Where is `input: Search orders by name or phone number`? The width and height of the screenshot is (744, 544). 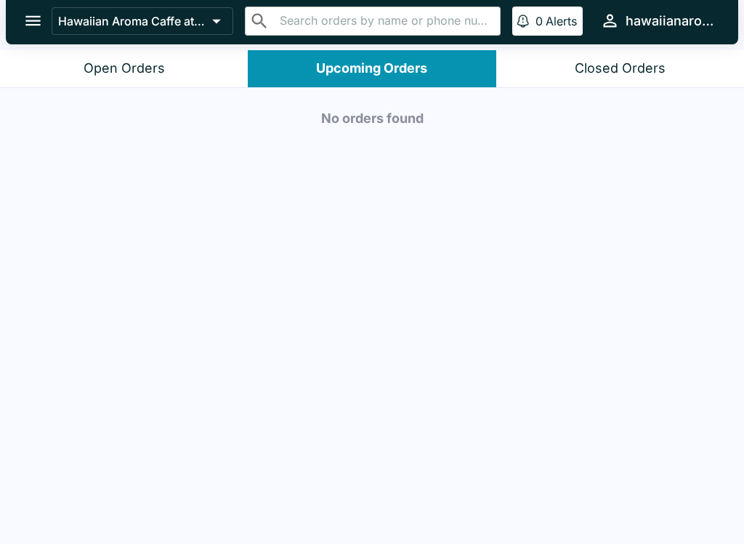
input: Search orders by name or phone number is located at coordinates (384, 21).